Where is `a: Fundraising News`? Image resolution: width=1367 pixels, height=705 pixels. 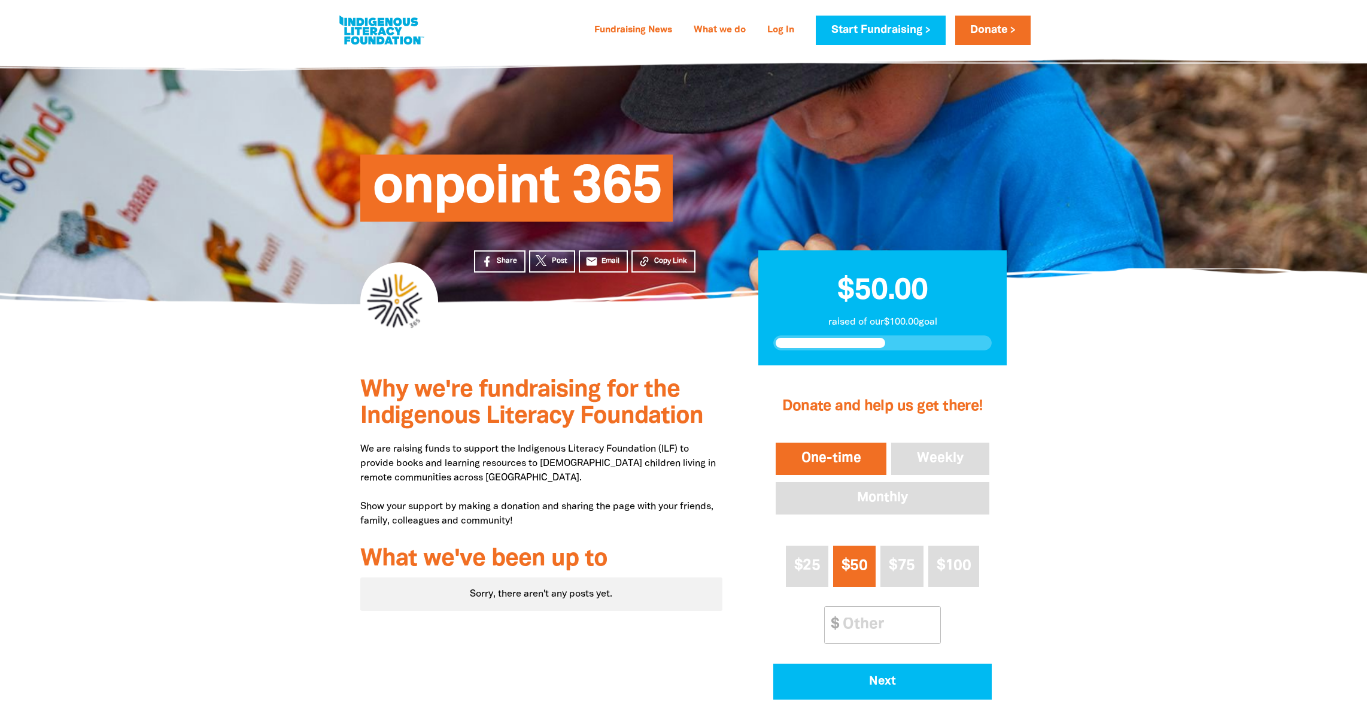 a: Fundraising News is located at coordinates (633, 31).